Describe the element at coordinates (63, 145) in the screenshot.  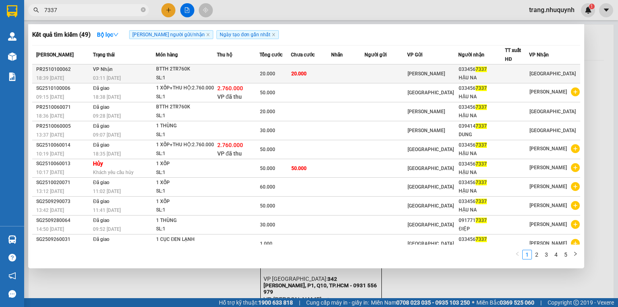
I see `div: SG2510060014` at that location.